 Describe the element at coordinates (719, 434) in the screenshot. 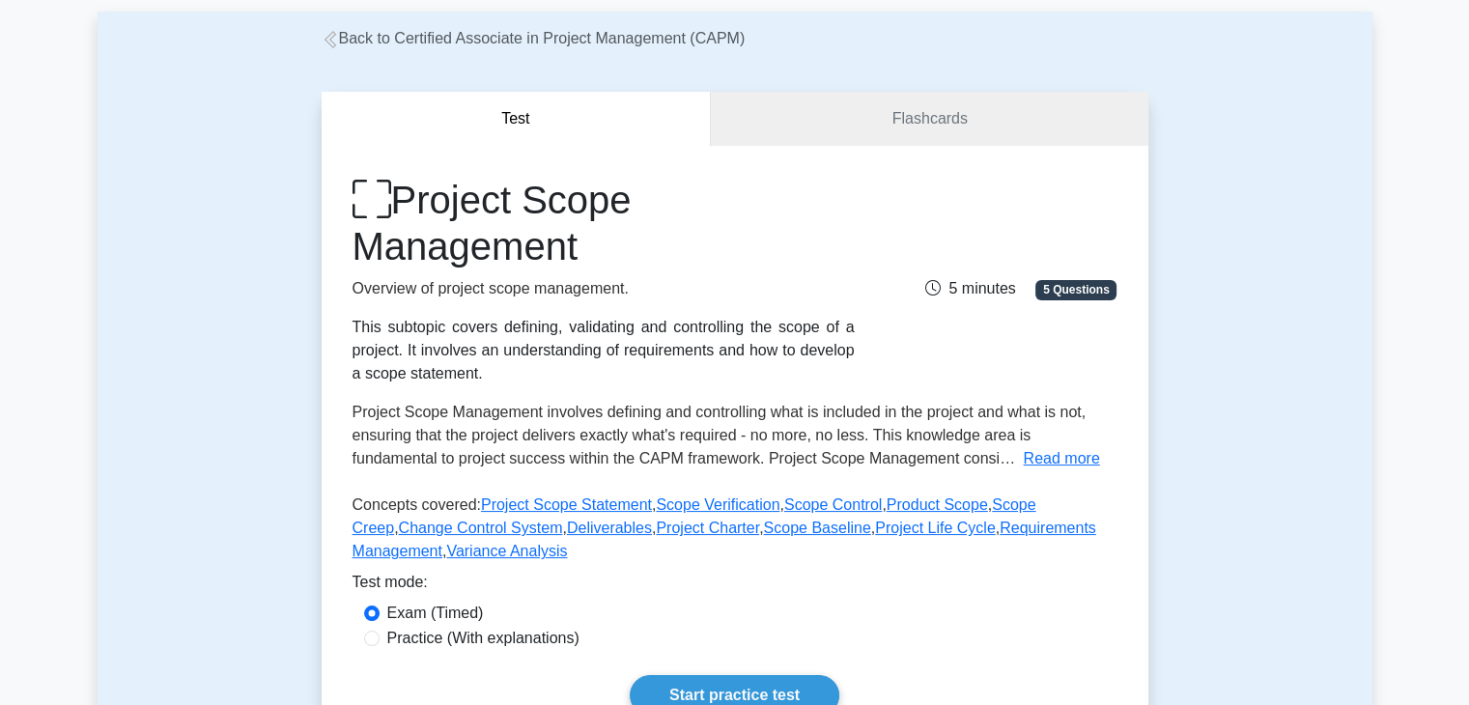

I see `span: Project Scope Management involves defining and controlling what is included in the project and wh...` at that location.